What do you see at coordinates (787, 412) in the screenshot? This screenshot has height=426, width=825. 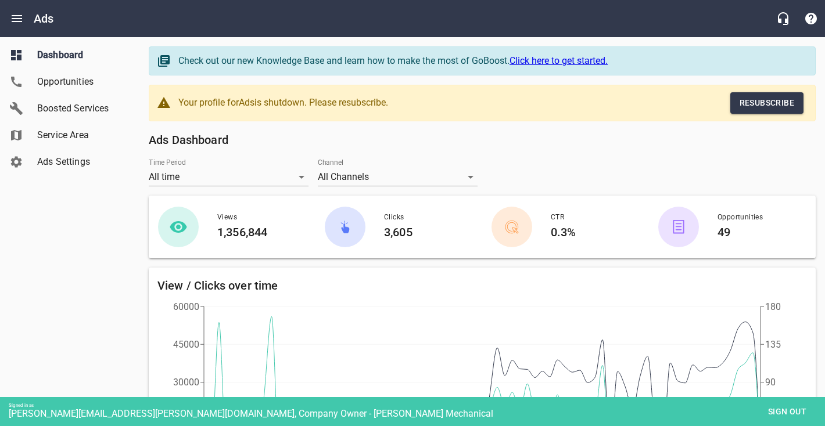 I see `span: Sign out` at bounding box center [787, 412].